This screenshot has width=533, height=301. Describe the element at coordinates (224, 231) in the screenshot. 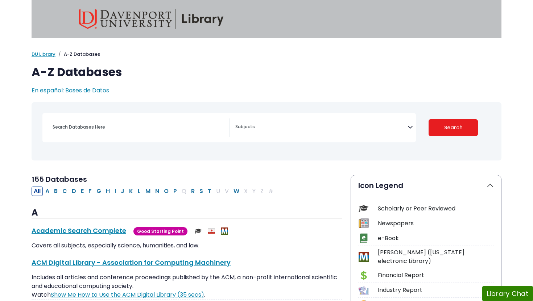

I see `img: MeL (Michigan electronic Library)` at that location.